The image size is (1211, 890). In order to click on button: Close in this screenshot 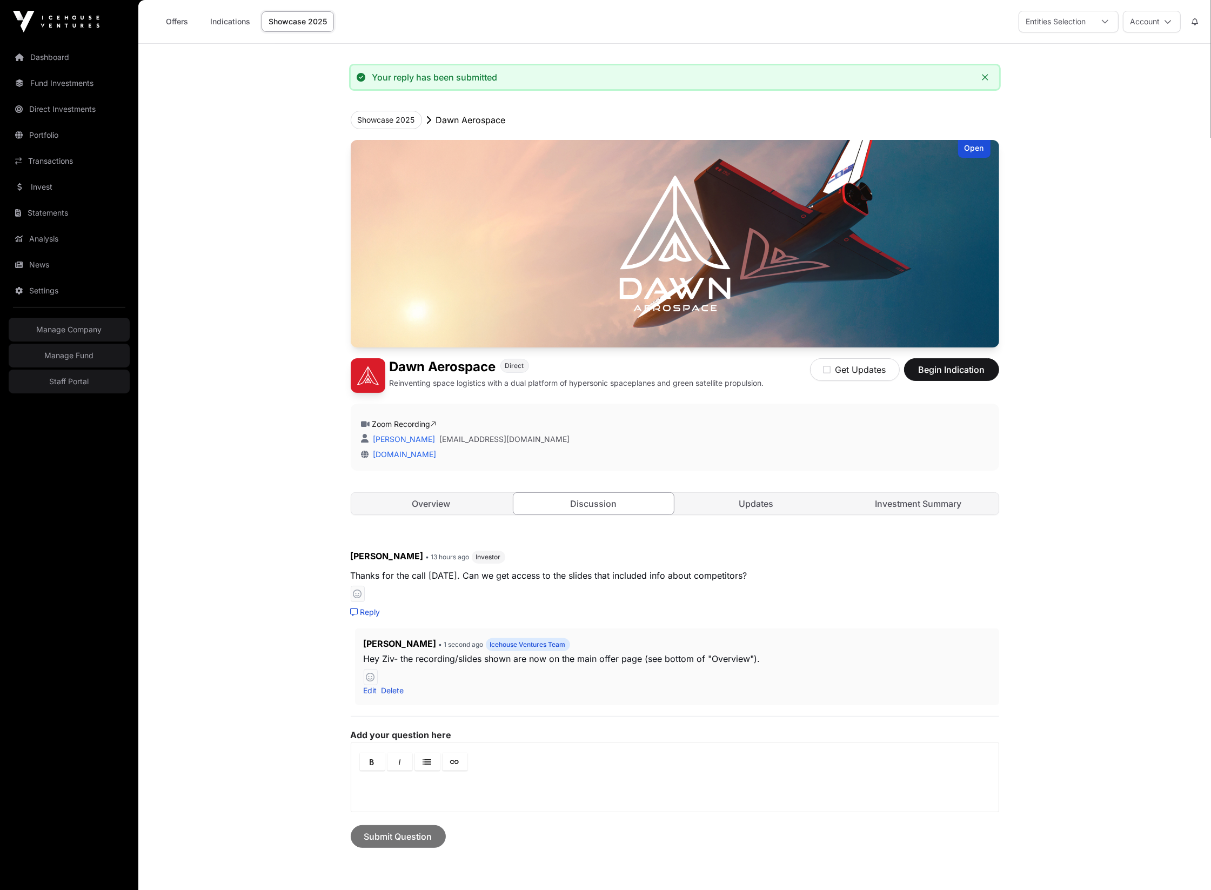, I will do `click(986, 77)`.